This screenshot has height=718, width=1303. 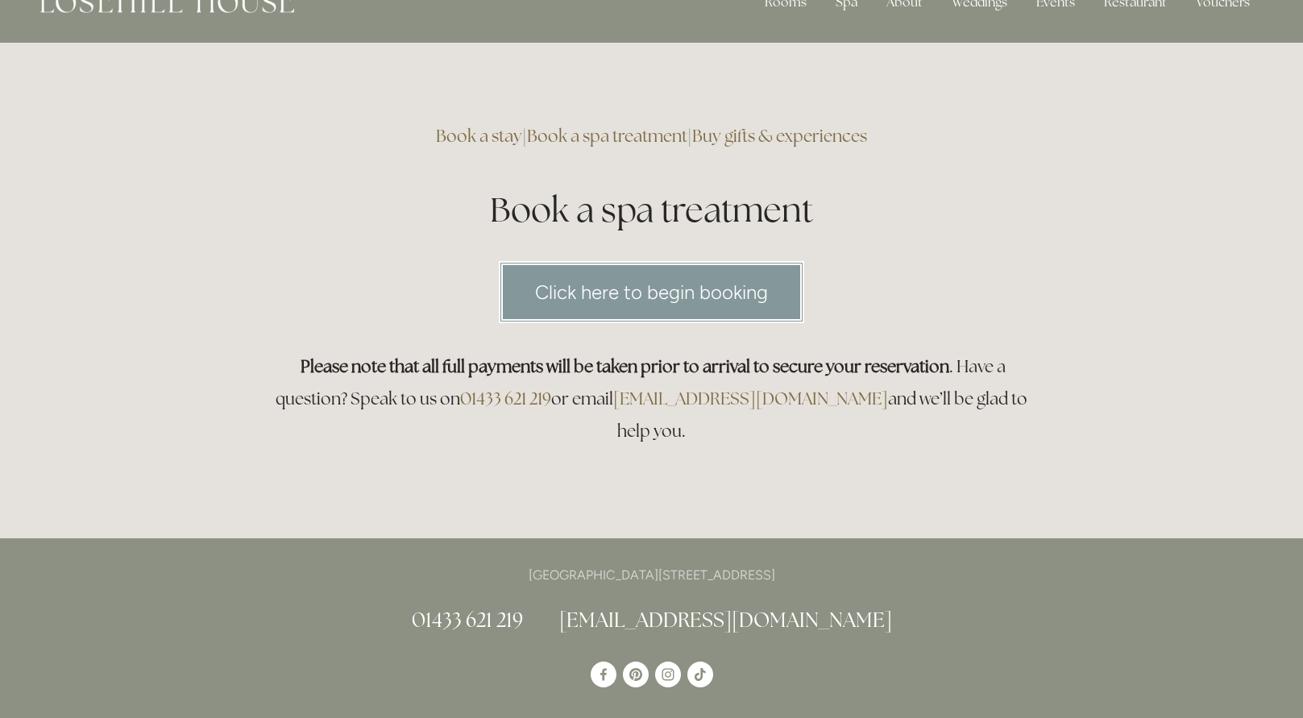 What do you see at coordinates (652, 399) in the screenshot?
I see `h3: . Have a question? Speak to us on or email and we’ll be glad to help you.` at bounding box center [652, 399].